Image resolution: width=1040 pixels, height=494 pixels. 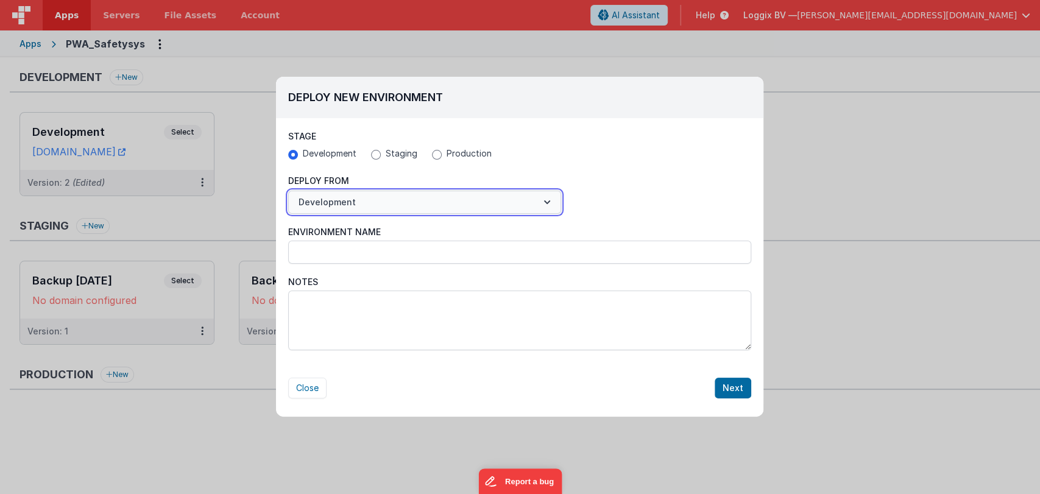 I want to click on input: Production, so click(x=437, y=155).